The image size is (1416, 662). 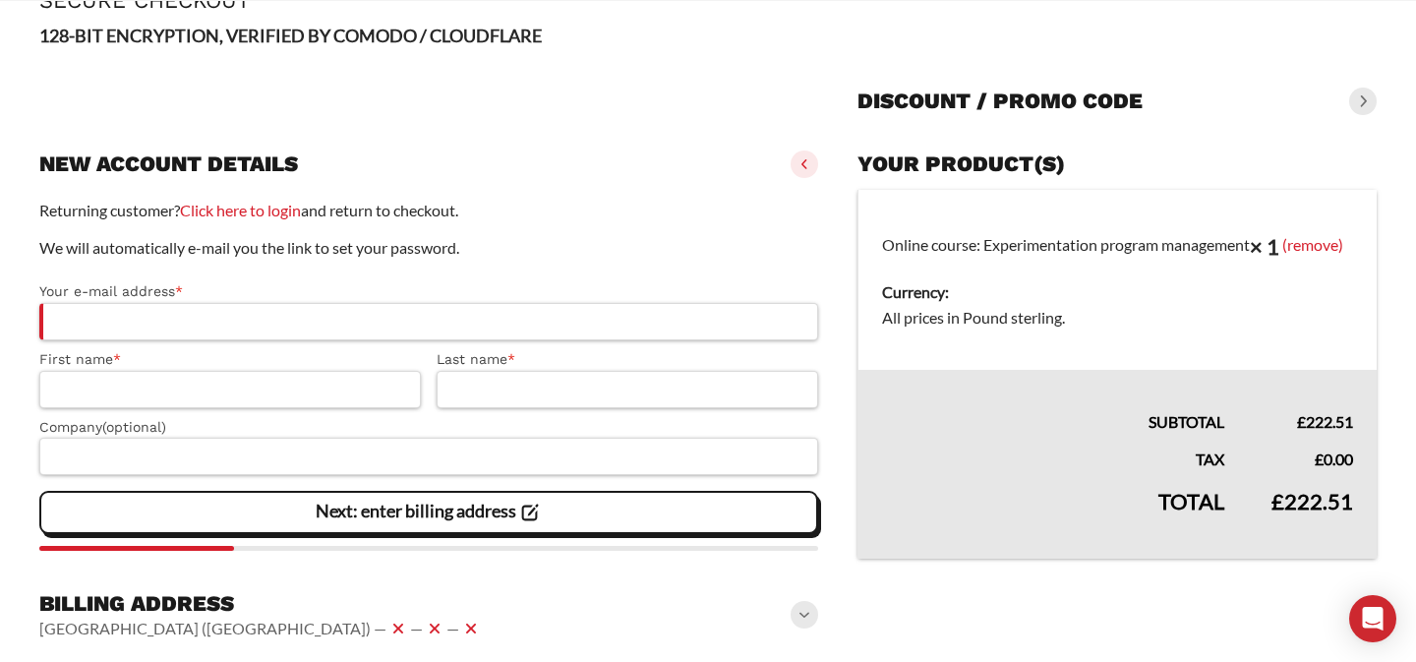 I want to click on th: Tax, so click(x=1053, y=453).